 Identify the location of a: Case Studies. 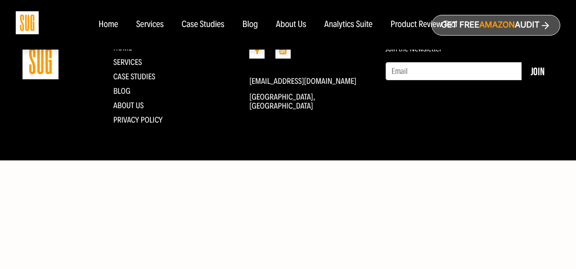
(203, 25).